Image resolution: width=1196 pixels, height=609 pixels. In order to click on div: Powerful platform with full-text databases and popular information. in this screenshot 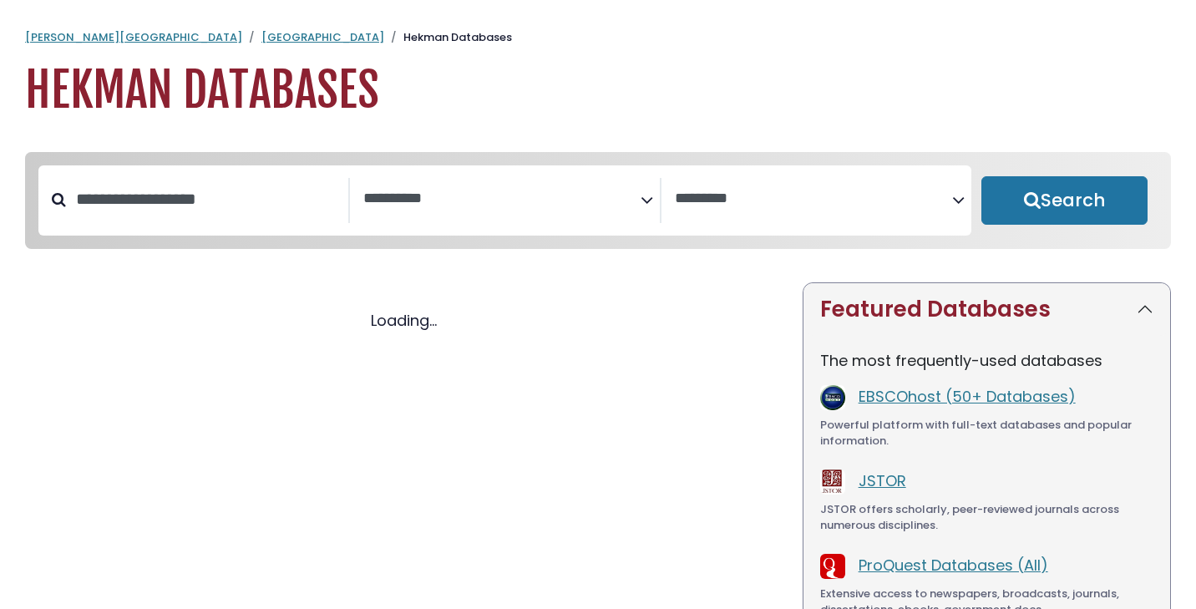, I will do `click(987, 433)`.